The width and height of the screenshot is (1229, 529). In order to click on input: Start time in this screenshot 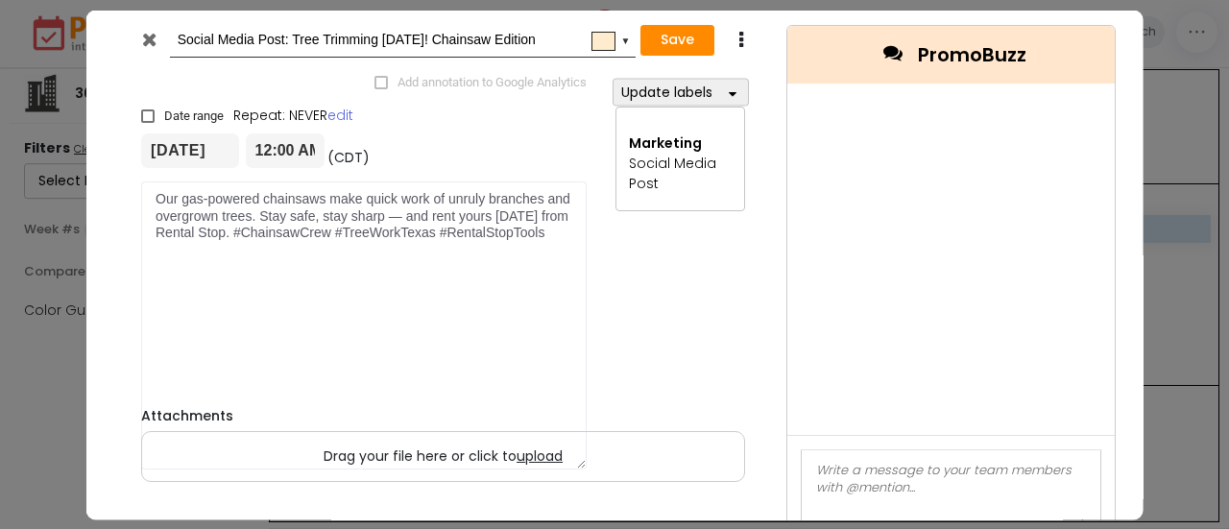, I will do `click(284, 151)`.